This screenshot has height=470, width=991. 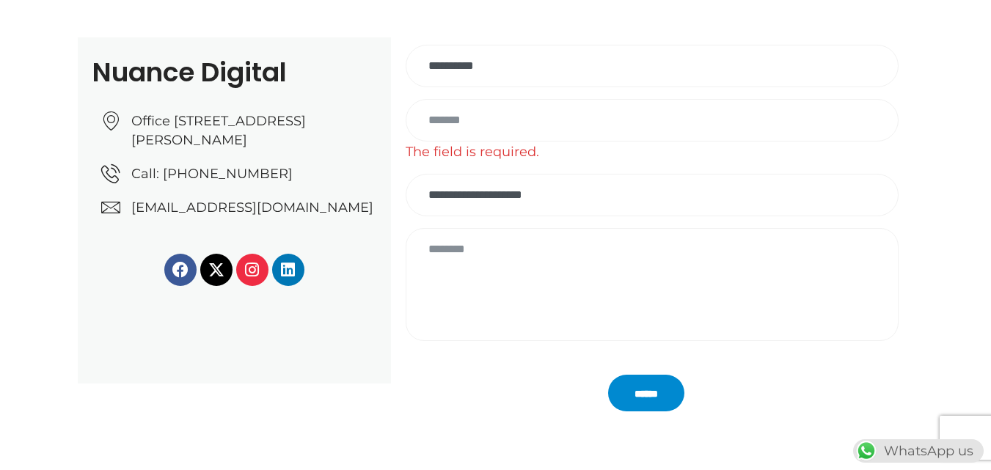 I want to click on a: WhatsAppWhatsApp us, so click(x=918, y=451).